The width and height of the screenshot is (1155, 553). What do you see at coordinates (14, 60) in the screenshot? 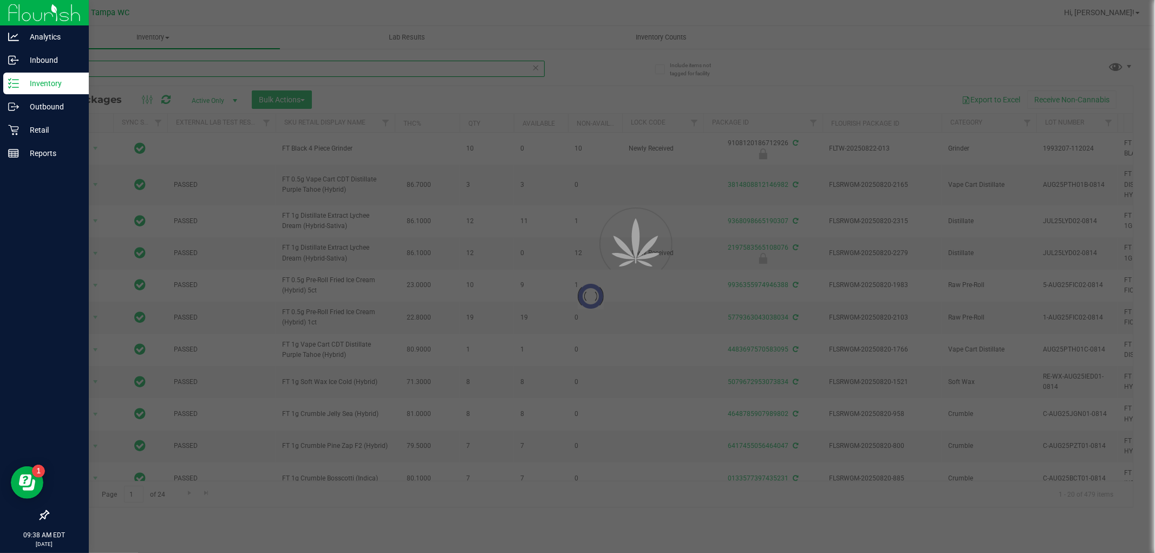
I see `inline-svg: Inbound` at bounding box center [14, 60].